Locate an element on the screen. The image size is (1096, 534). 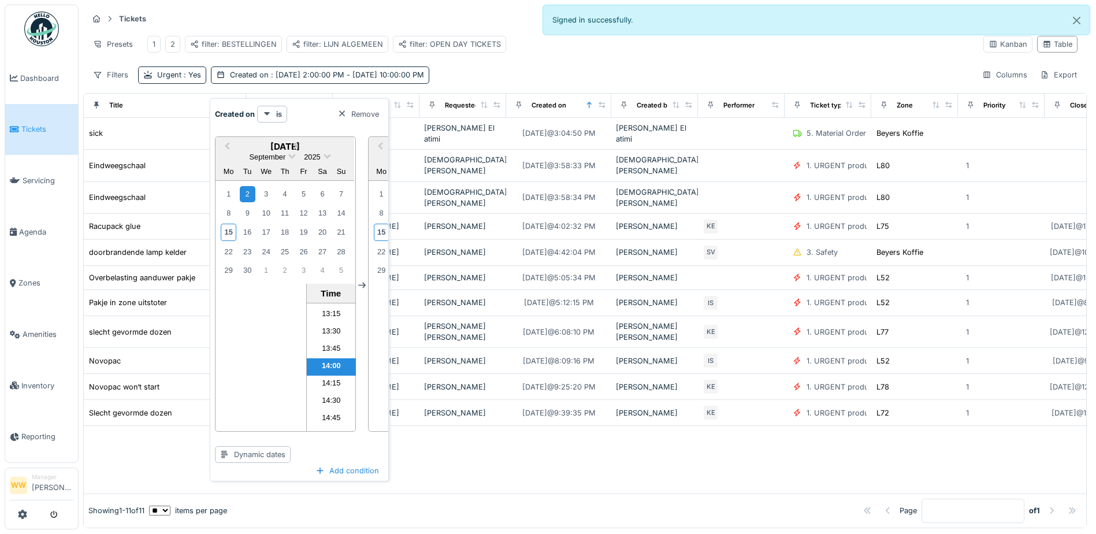
div: Choose Thursday, 18 September 2025 is located at coordinates (285, 232).